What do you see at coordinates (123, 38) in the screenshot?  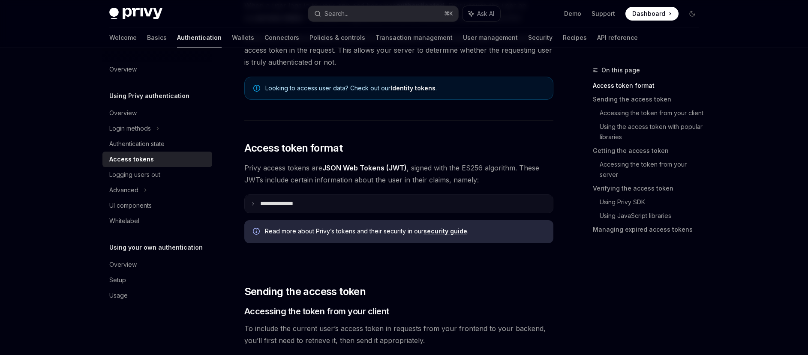 I see `a: Welcome` at bounding box center [123, 38].